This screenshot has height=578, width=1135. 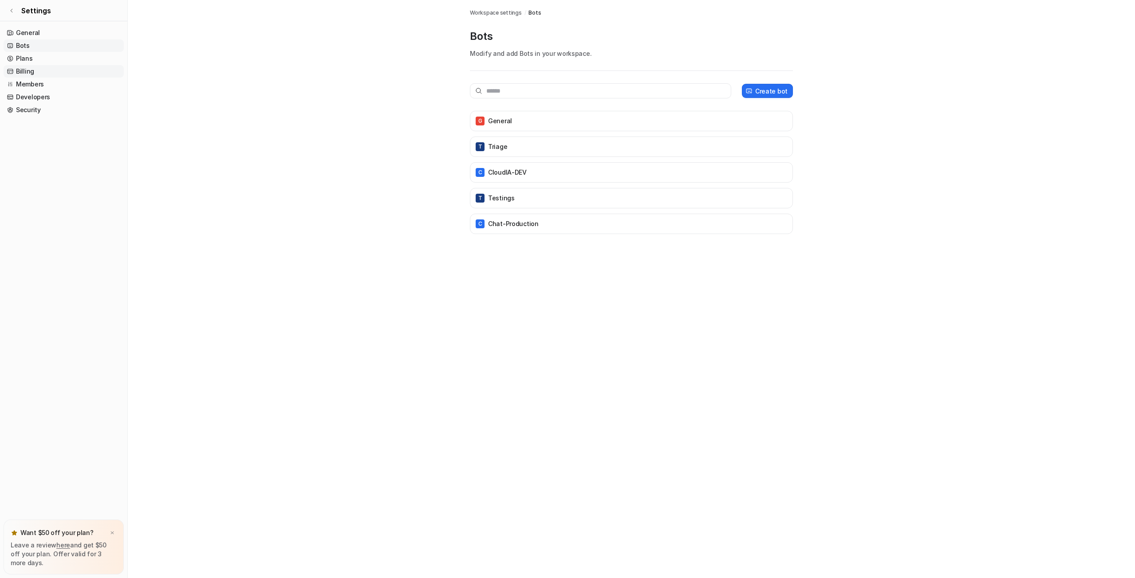 I want to click on a: Developers, so click(x=63, y=97).